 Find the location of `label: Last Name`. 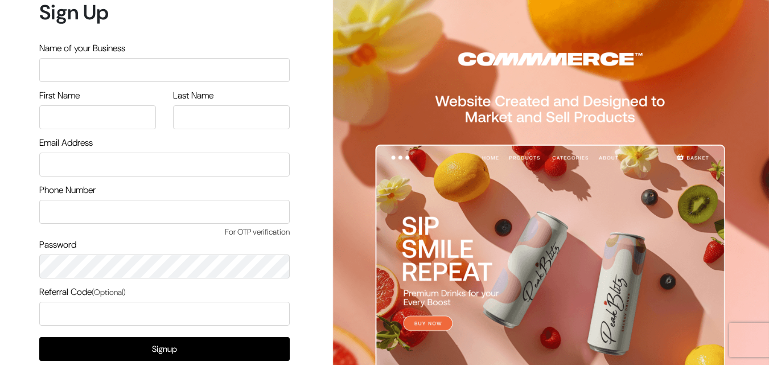

label: Last Name is located at coordinates (193, 96).